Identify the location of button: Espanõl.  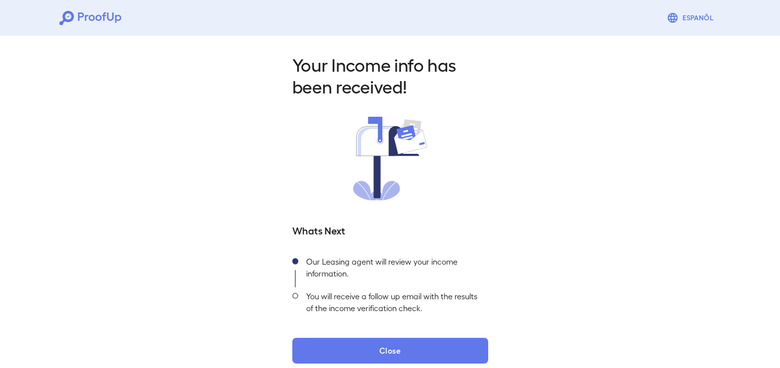
(692, 18).